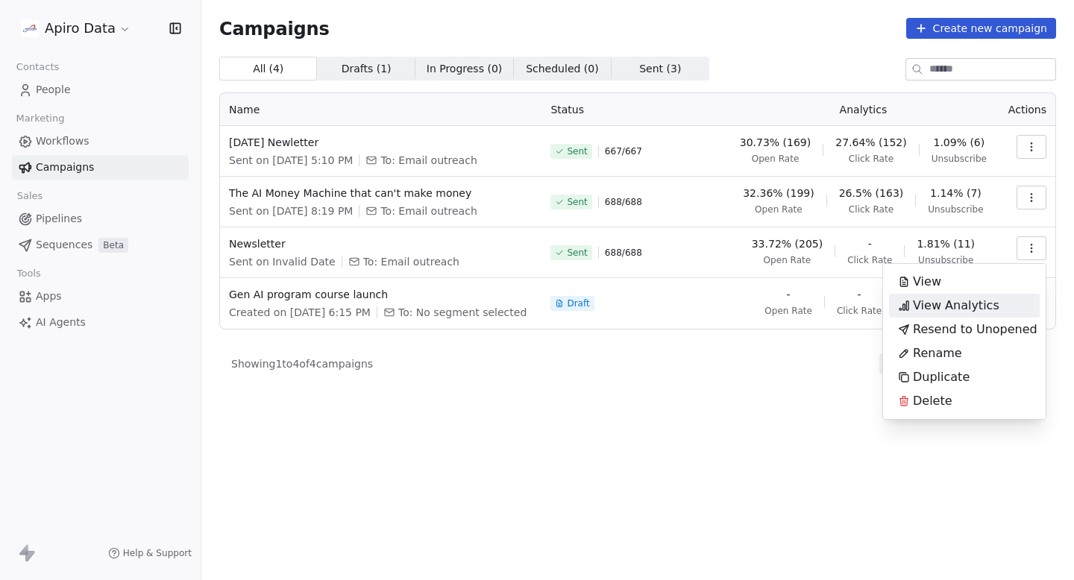 The height and width of the screenshot is (580, 1074). Describe the element at coordinates (956, 306) in the screenshot. I see `span: View Analytics` at that location.